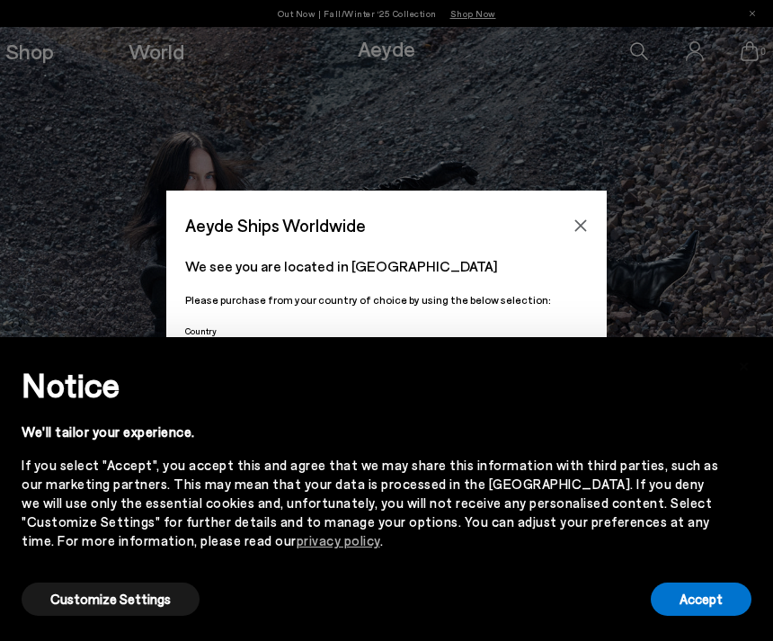  Describe the element at coordinates (275, 225) in the screenshot. I see `span: Aeyde Ships Worldwide` at that location.